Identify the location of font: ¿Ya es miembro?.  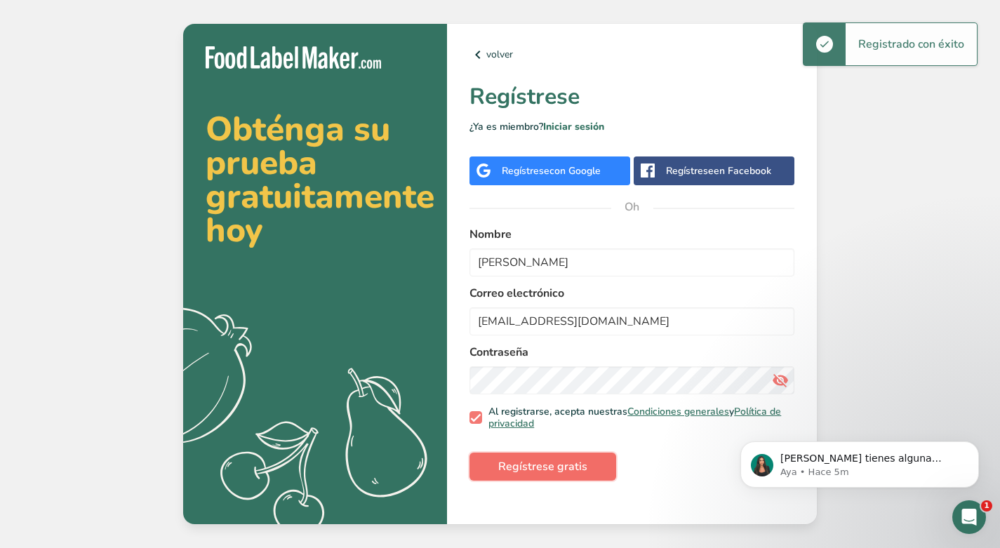
(506, 126).